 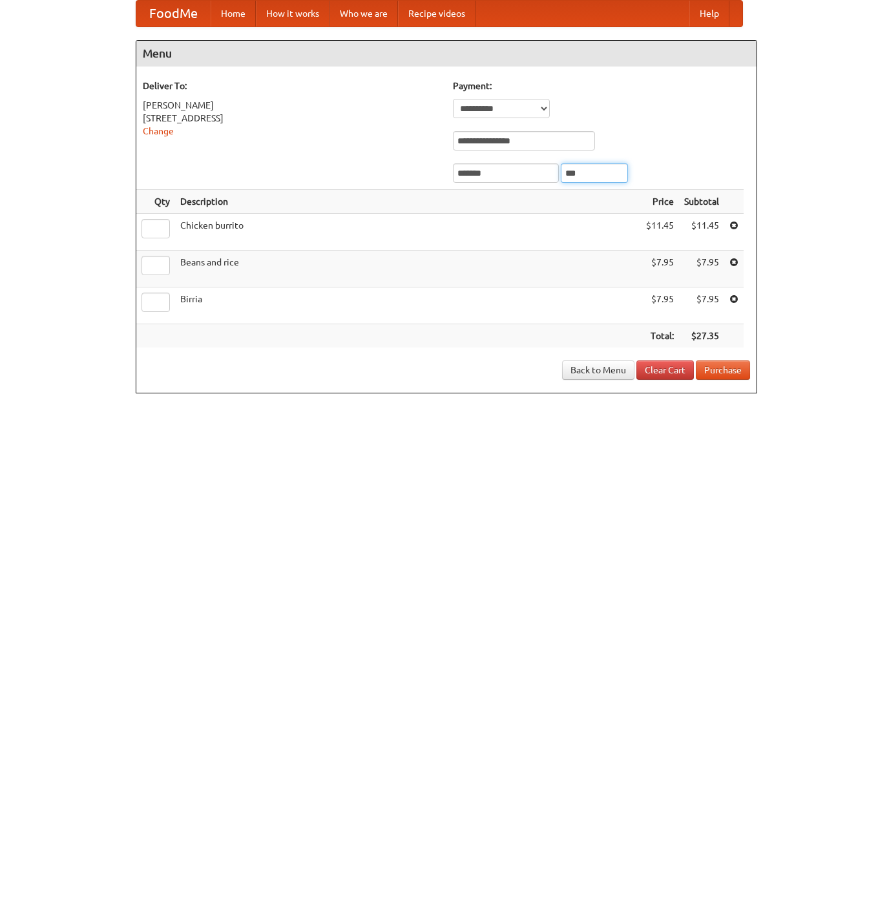 What do you see at coordinates (291, 86) in the screenshot?
I see `h5: Deliver To:` at bounding box center [291, 86].